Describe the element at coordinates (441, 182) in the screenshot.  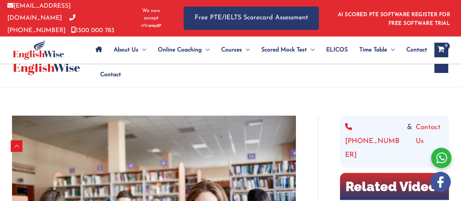
I see `img: white-facebook.png` at that location.